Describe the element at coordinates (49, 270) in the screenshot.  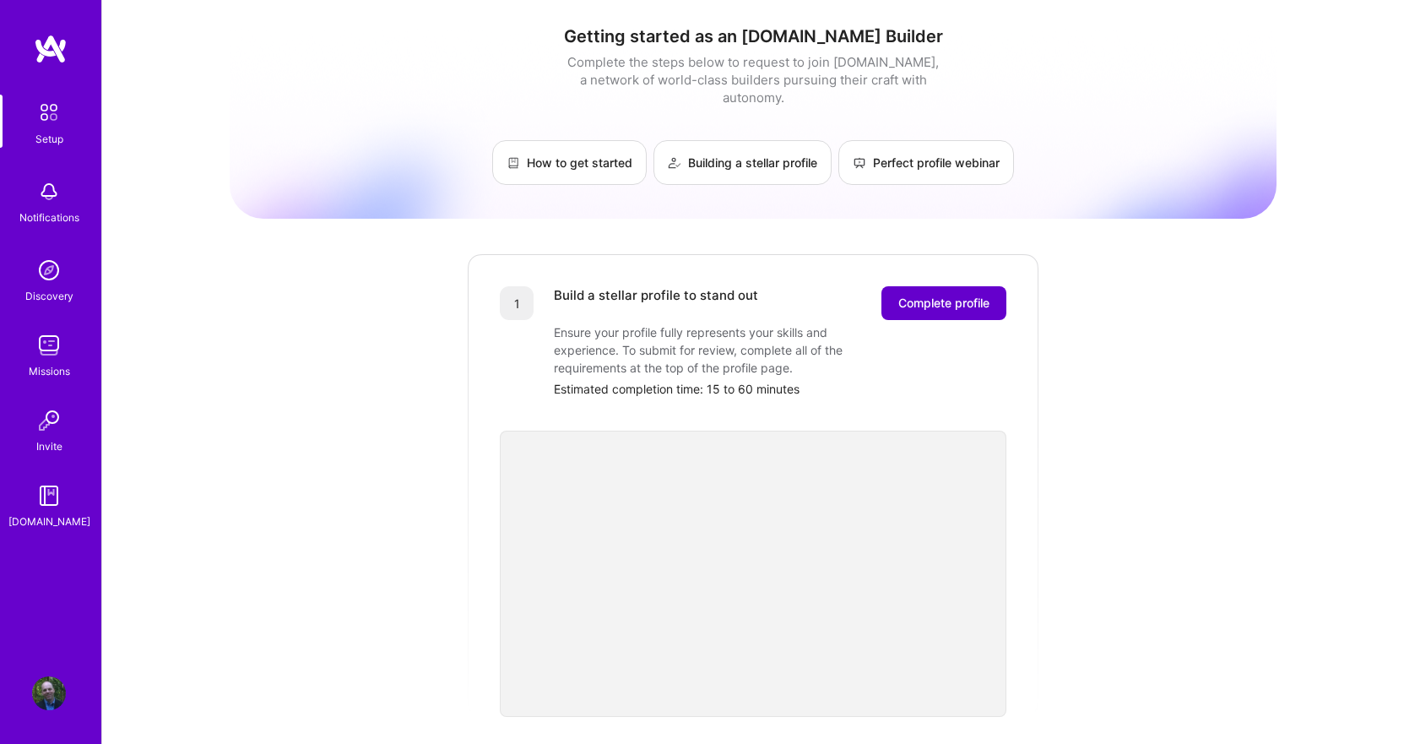
I see `img: discovery` at that location.